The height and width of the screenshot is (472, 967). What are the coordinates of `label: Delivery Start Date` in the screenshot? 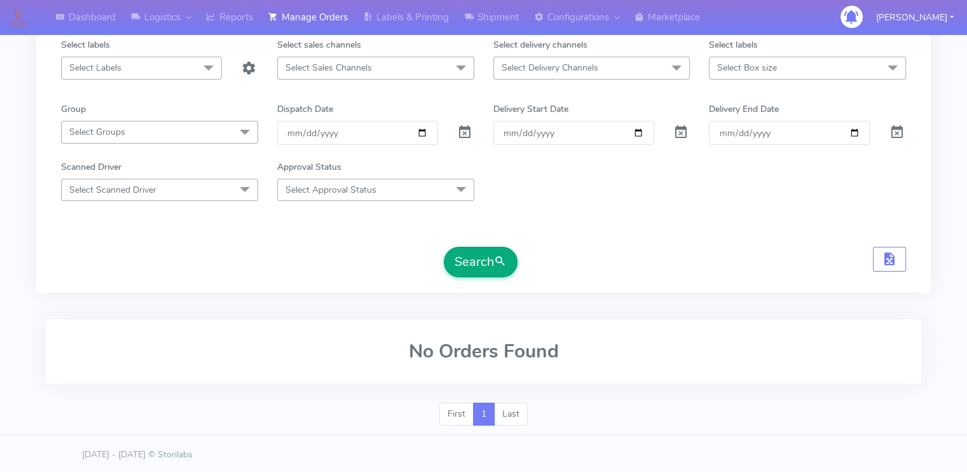 It's located at (531, 109).